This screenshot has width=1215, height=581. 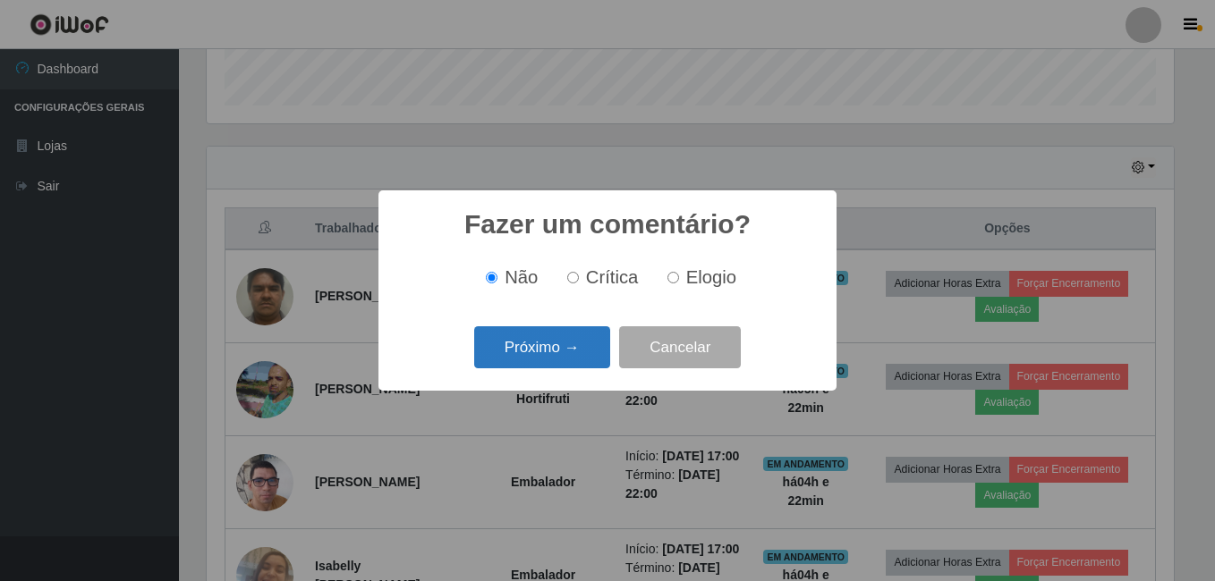 What do you see at coordinates (680, 347) in the screenshot?
I see `button: Cancelar` at bounding box center [680, 347].